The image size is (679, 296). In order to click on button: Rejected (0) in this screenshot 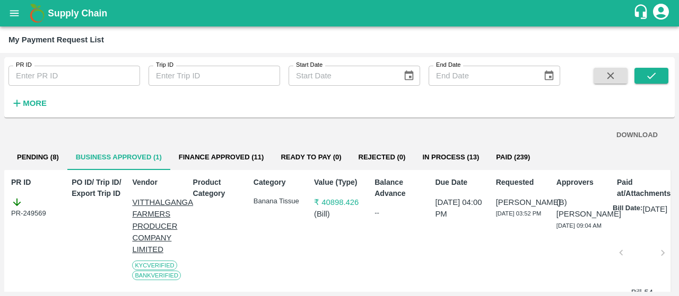, I will do `click(382, 158)`.